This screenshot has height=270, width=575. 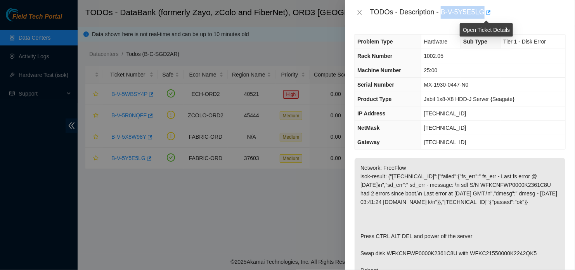 I want to click on span: NetMask, so click(x=369, y=128).